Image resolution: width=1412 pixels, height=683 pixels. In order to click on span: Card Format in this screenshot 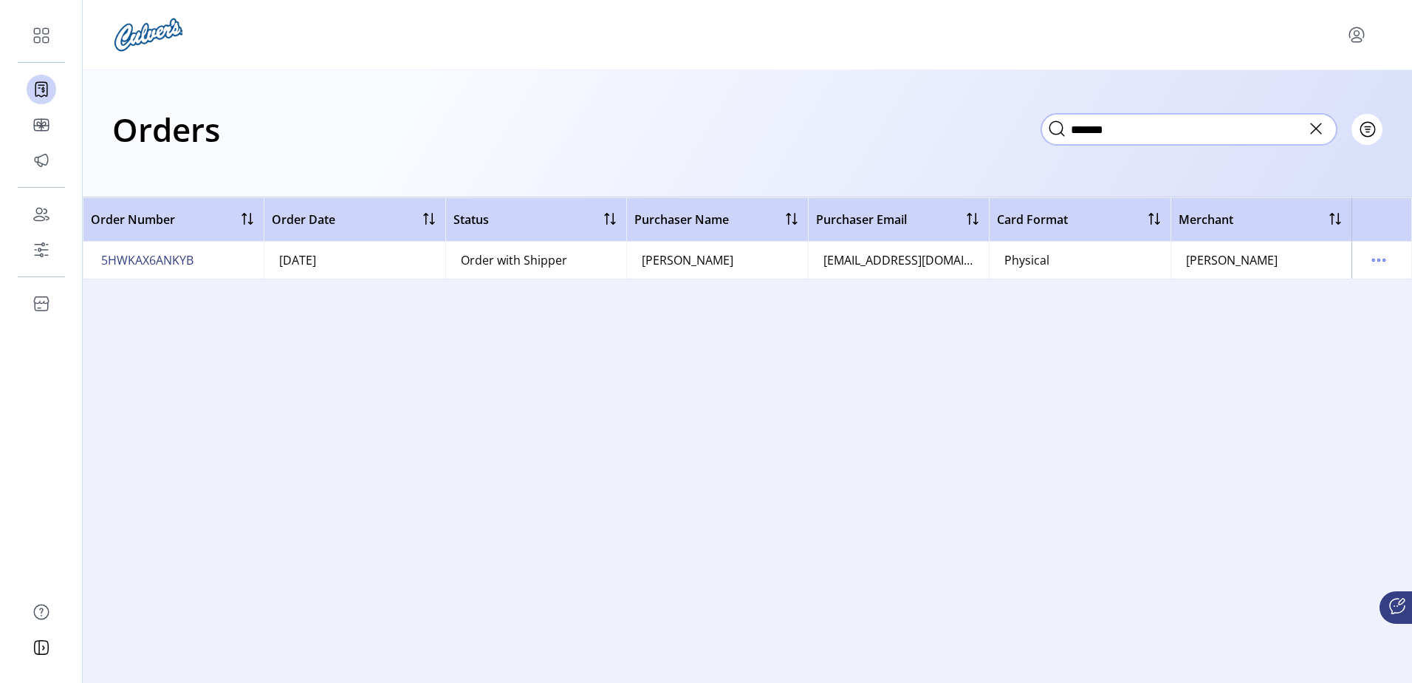, I will do `click(1033, 219)`.